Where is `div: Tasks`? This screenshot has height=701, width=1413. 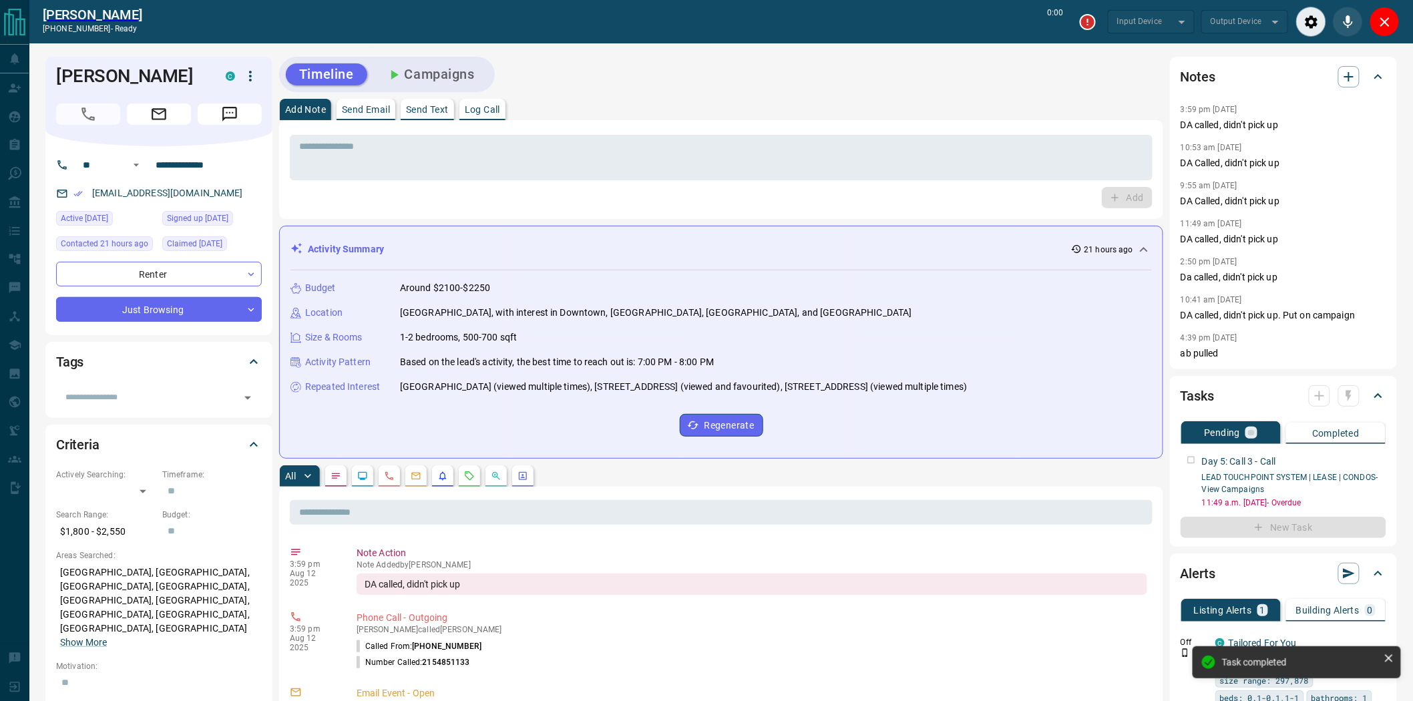
div: Tasks is located at coordinates (1284, 396).